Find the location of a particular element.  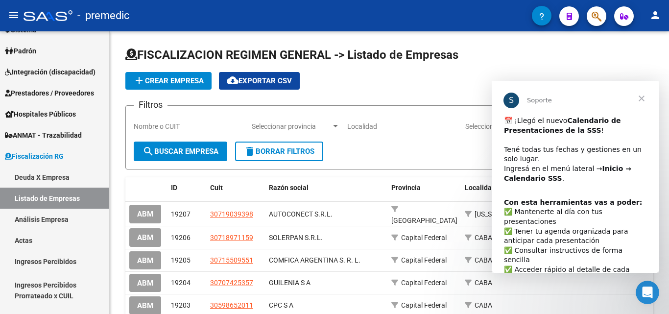

h3: Filtros is located at coordinates (150, 105).